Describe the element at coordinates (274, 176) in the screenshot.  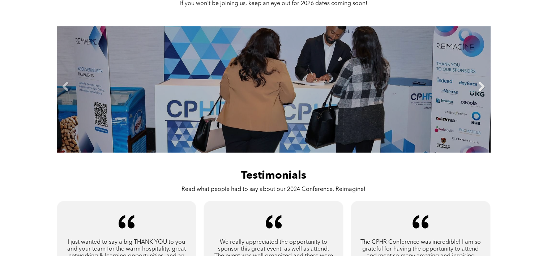
I see `span: Testimonials` at that location.